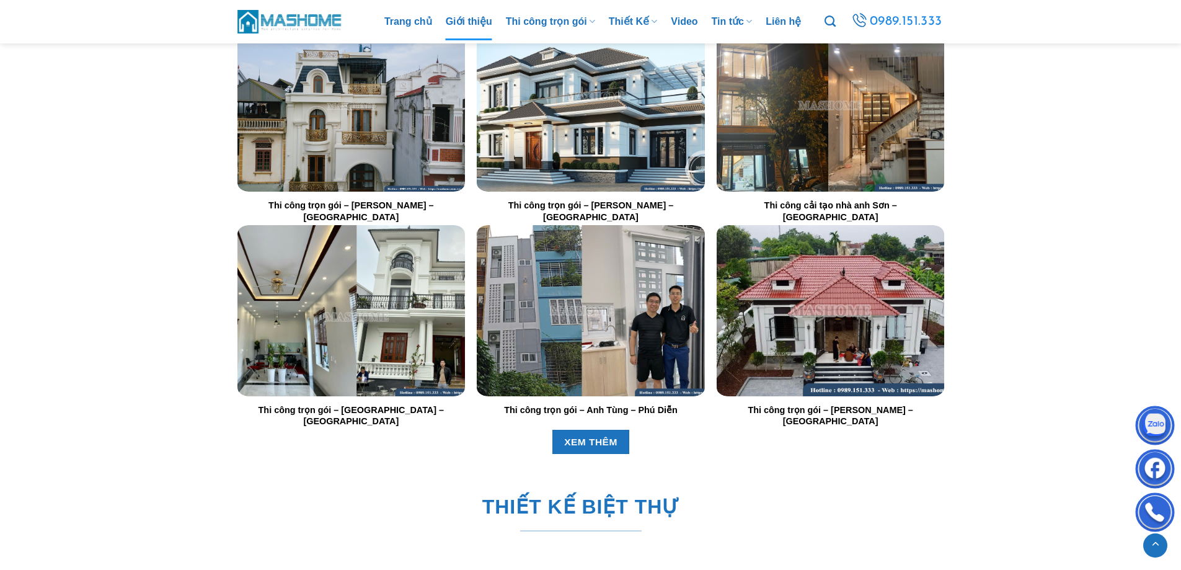  What do you see at coordinates (1155, 514) in the screenshot?
I see `img: Phone` at bounding box center [1155, 514].